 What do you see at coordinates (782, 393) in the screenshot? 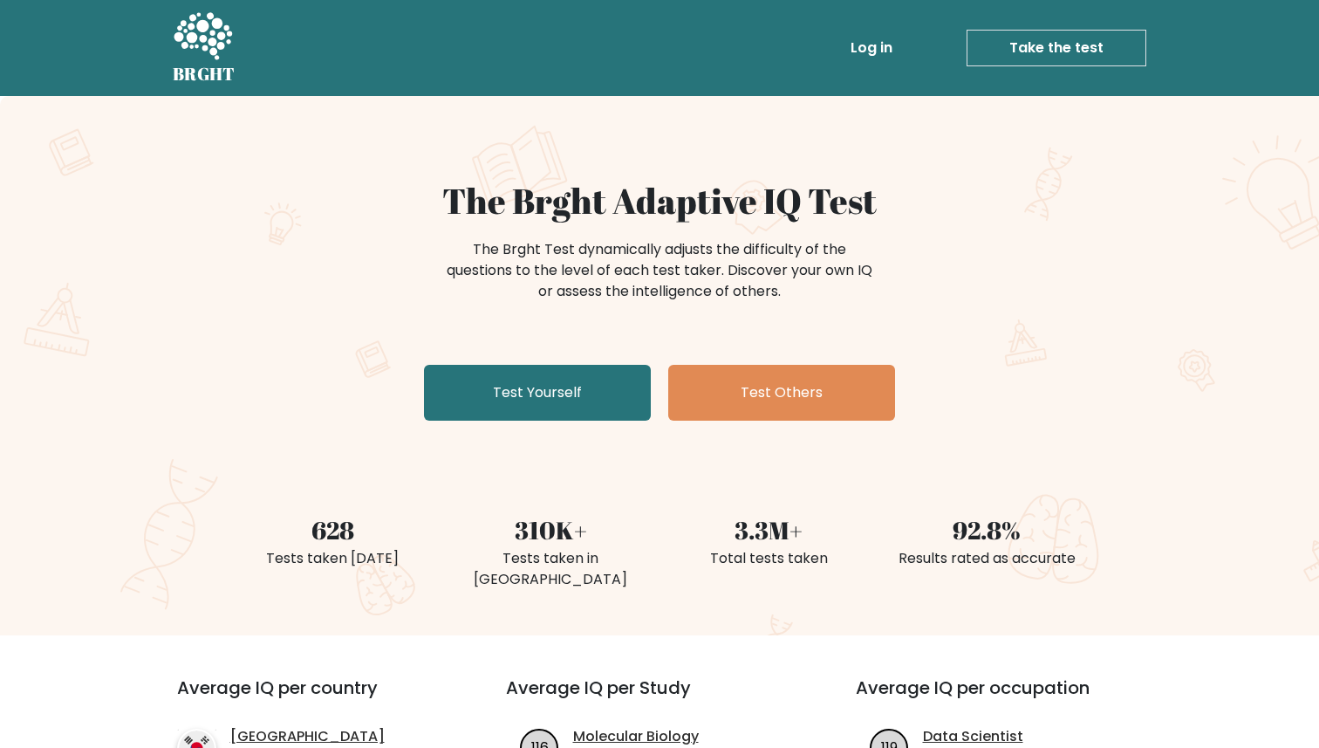
I see `a: Test Others` at bounding box center [782, 393].